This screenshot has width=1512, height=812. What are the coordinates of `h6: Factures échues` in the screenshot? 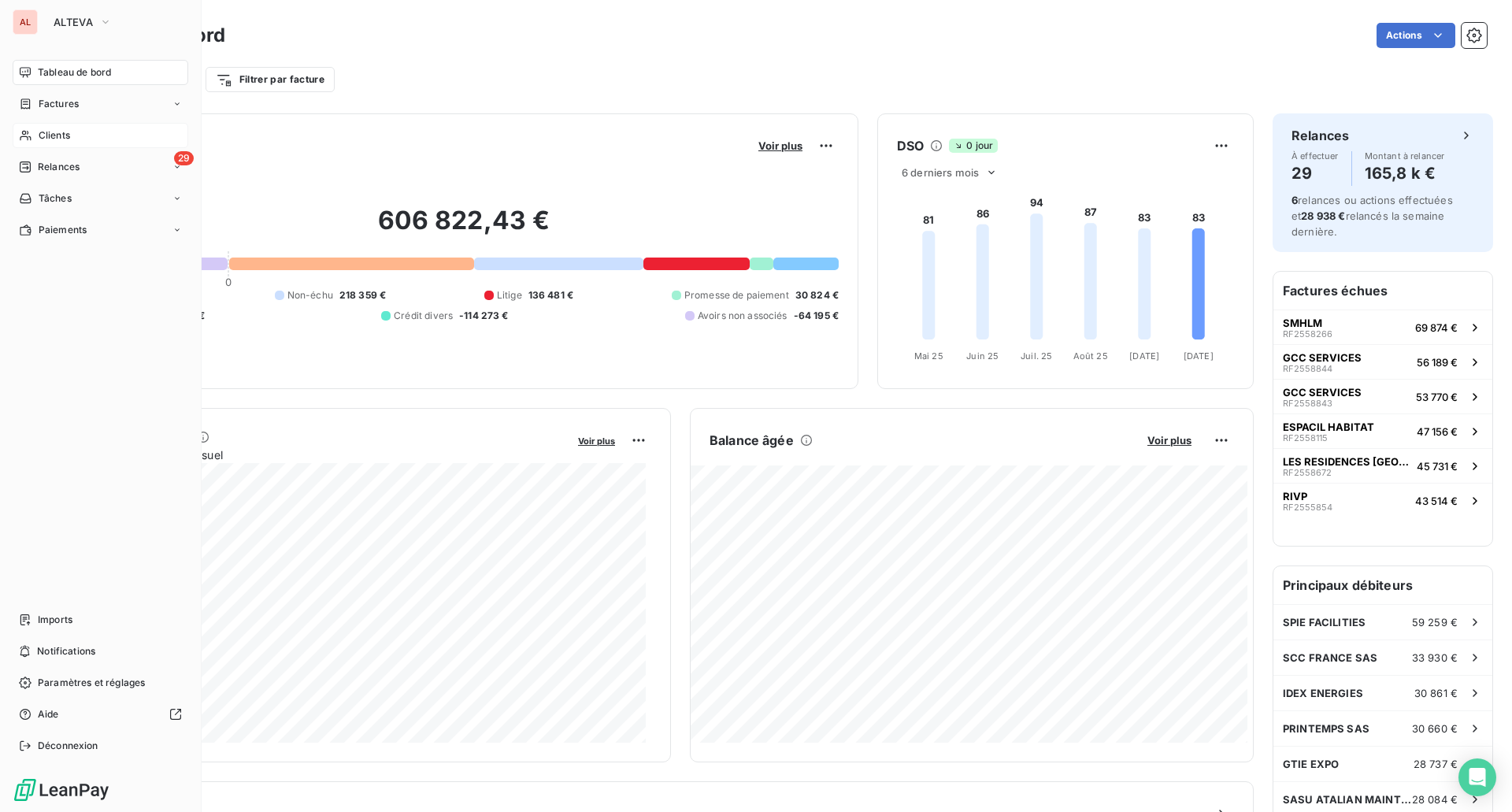 It's located at (1383, 290).